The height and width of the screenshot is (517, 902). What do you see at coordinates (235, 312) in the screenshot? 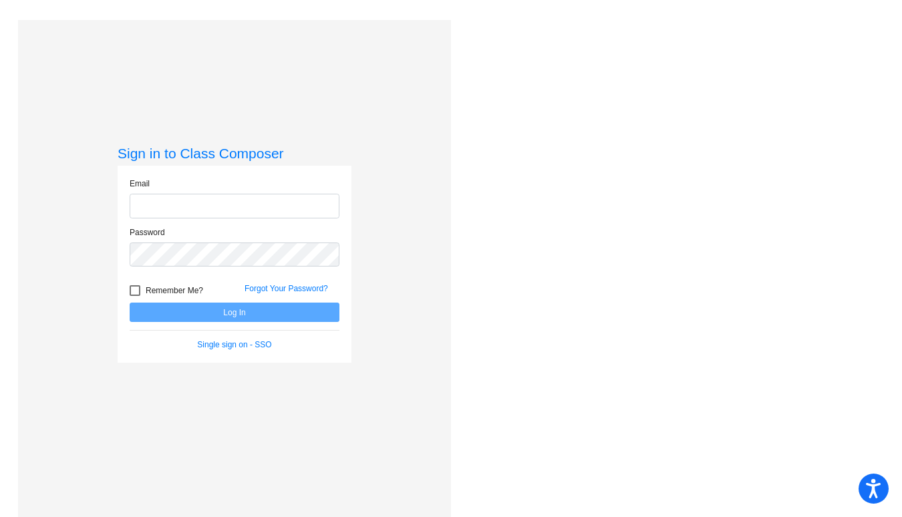
I see `button: Log In` at bounding box center [235, 312].